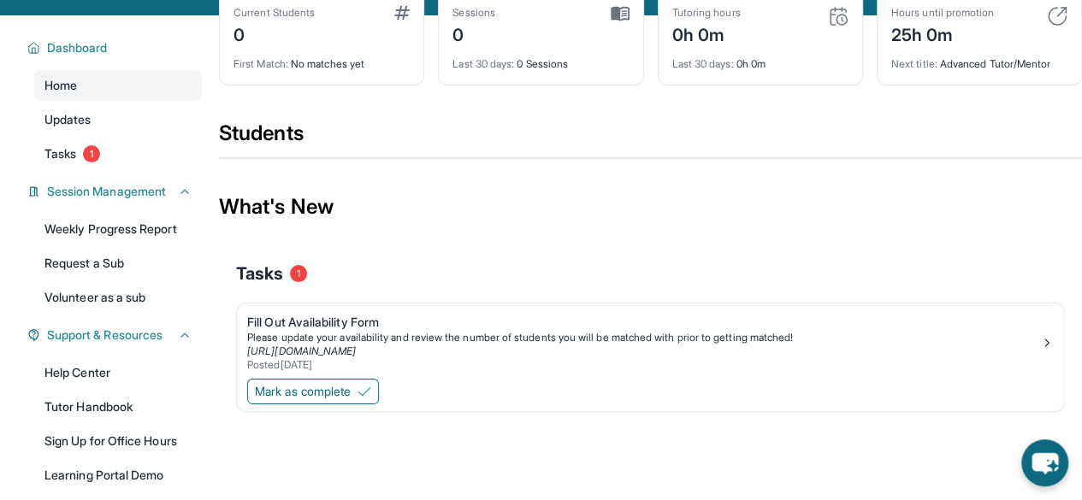  Describe the element at coordinates (118, 154) in the screenshot. I see `a: Tasks1` at that location.